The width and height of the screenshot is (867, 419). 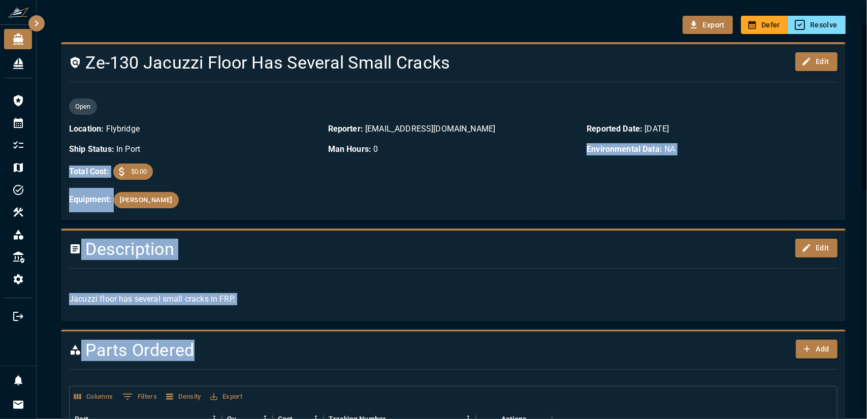 What do you see at coordinates (453, 149) in the screenshot?
I see `p: 0` at bounding box center [453, 149].